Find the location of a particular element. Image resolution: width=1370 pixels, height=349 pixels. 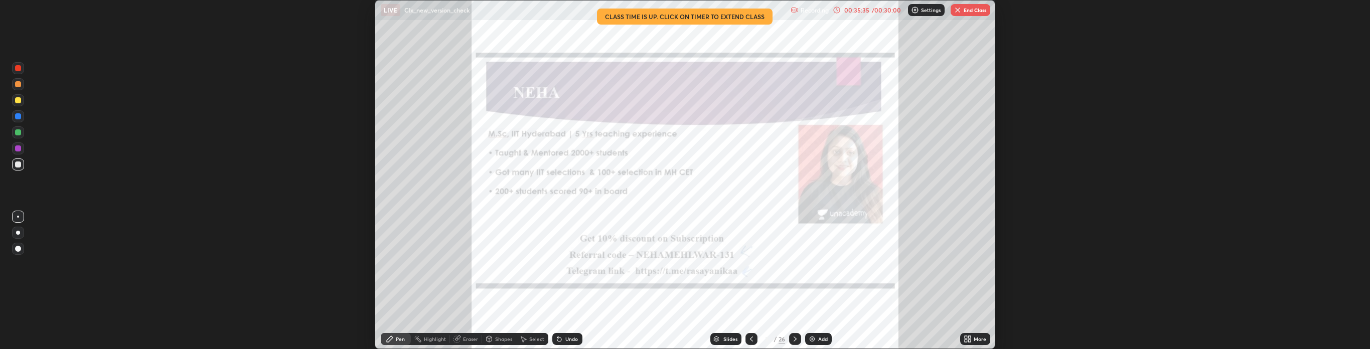

div: 00:35:35 is located at coordinates (857, 10).